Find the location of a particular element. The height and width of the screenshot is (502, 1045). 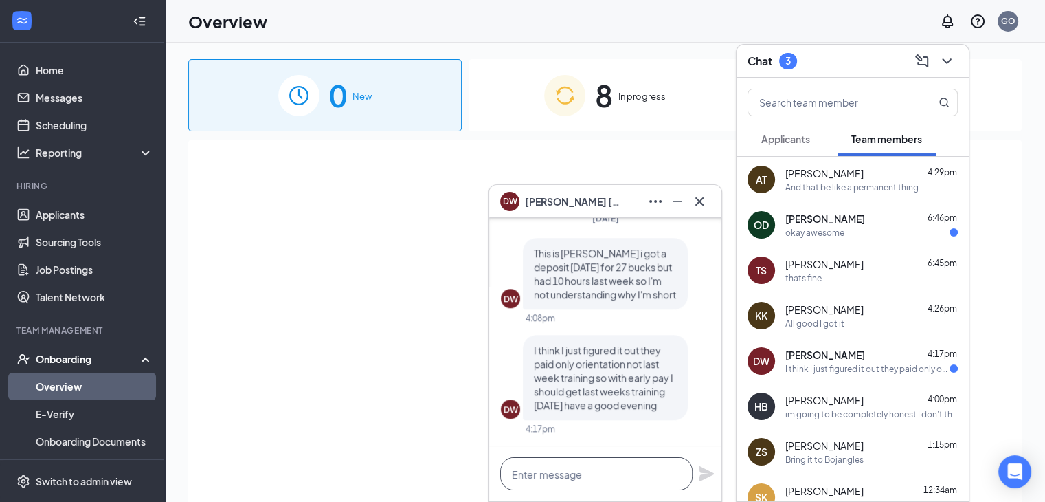

span: 4:00pm is located at coordinates (942, 399).